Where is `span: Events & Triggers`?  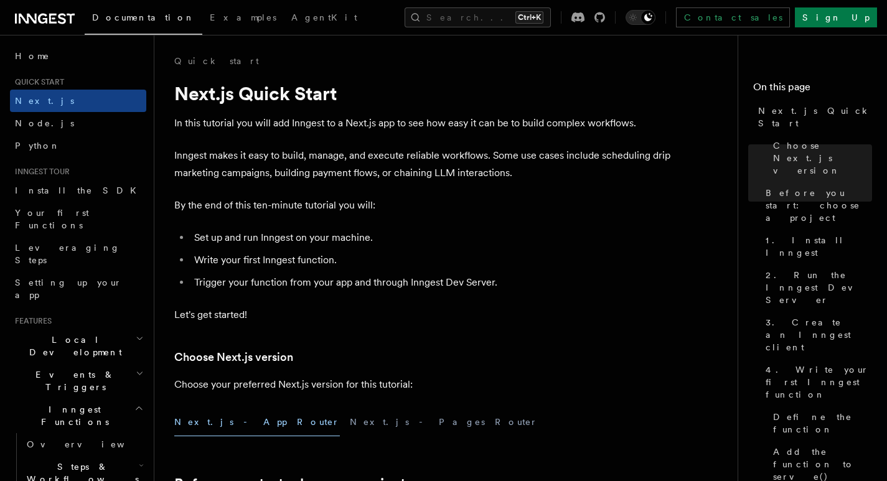
span: Events & Triggers is located at coordinates (73, 381).